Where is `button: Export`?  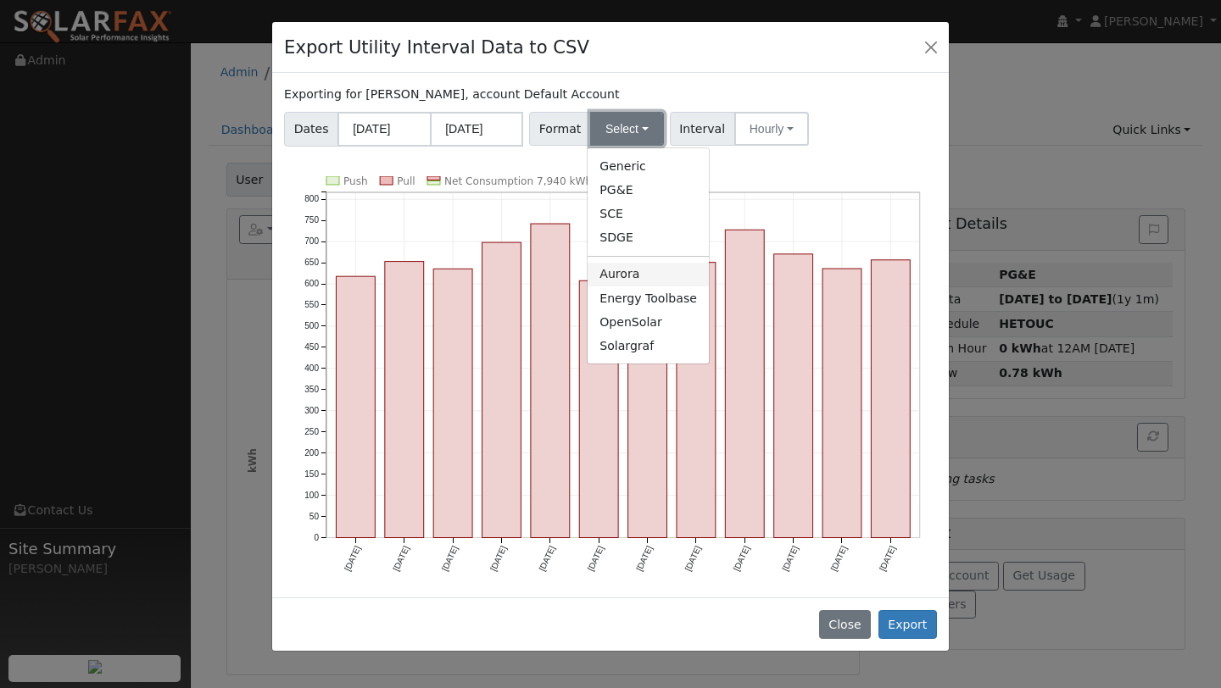
button: Export is located at coordinates (907, 625).